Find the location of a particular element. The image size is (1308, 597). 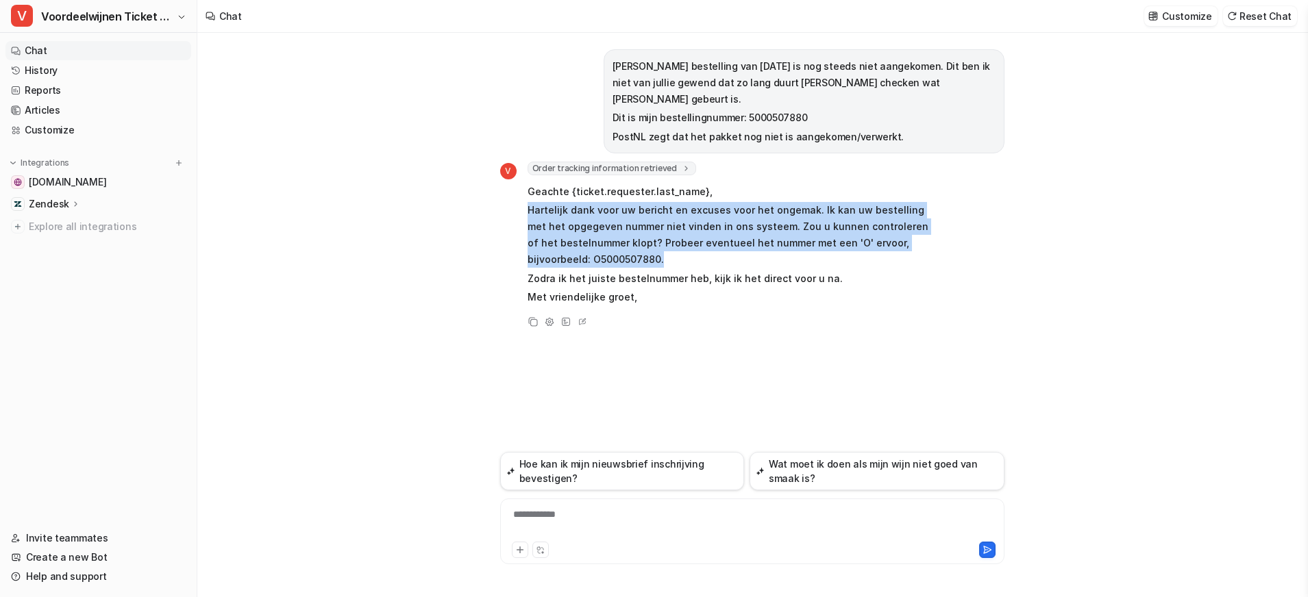

button: Integrations is located at coordinates (39, 163).